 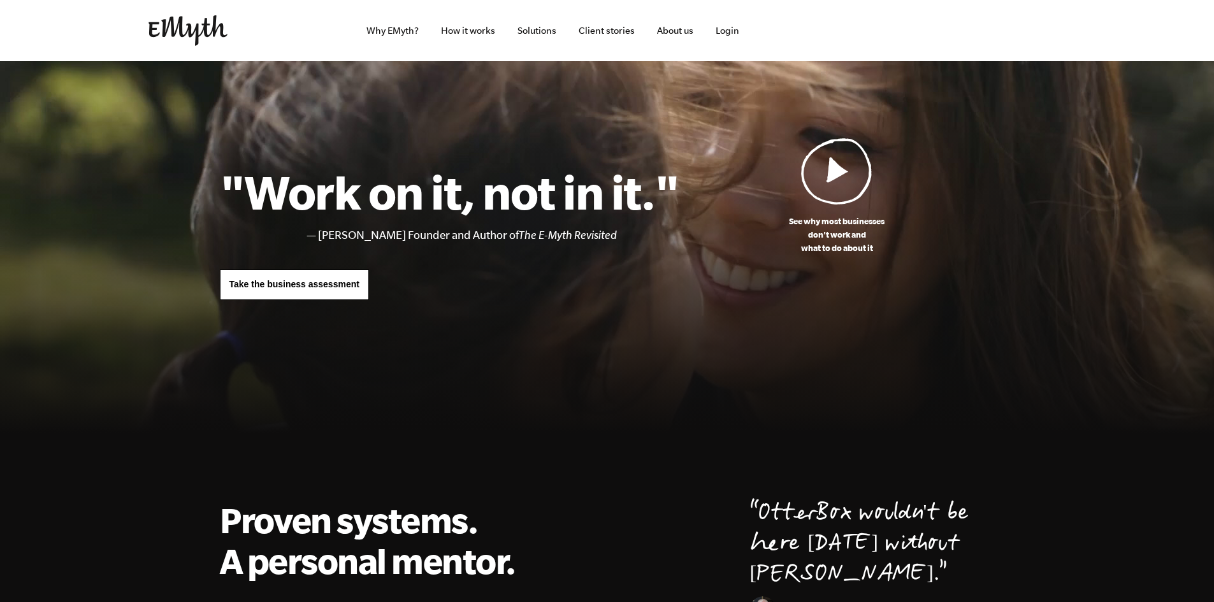 What do you see at coordinates (1183, 572) in the screenshot?
I see `div: Chat Widget` at bounding box center [1183, 572].